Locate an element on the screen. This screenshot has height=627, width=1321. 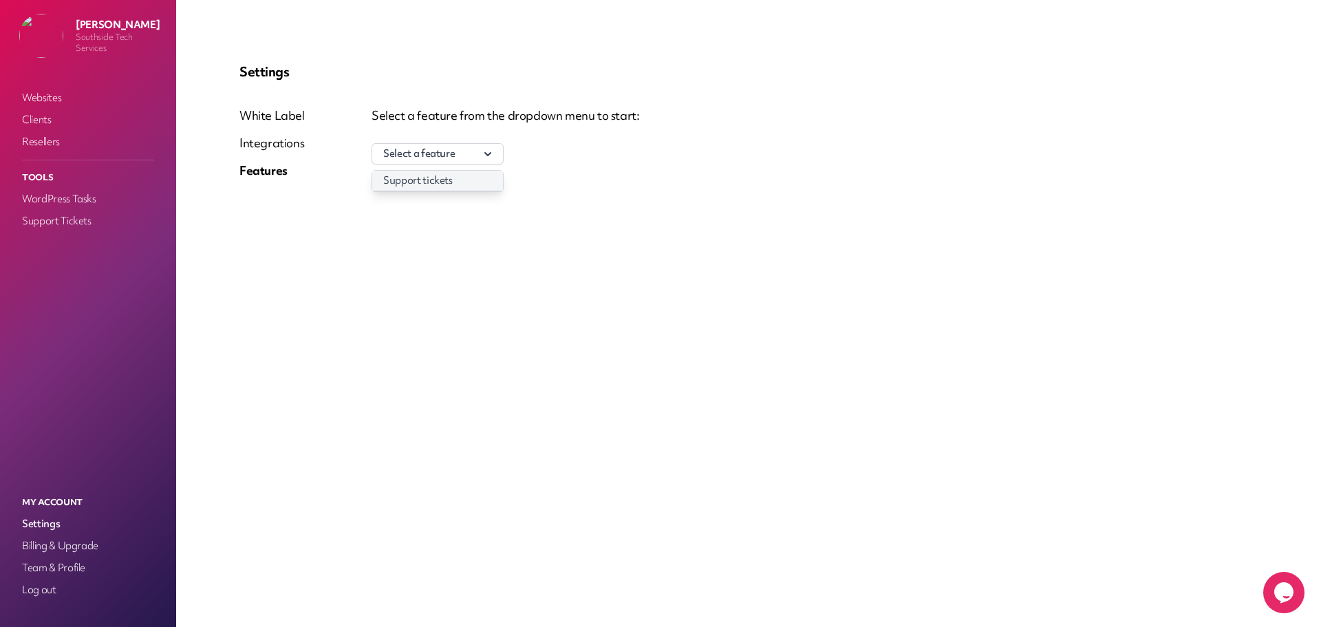
a: Support Tickets is located at coordinates (88, 221).